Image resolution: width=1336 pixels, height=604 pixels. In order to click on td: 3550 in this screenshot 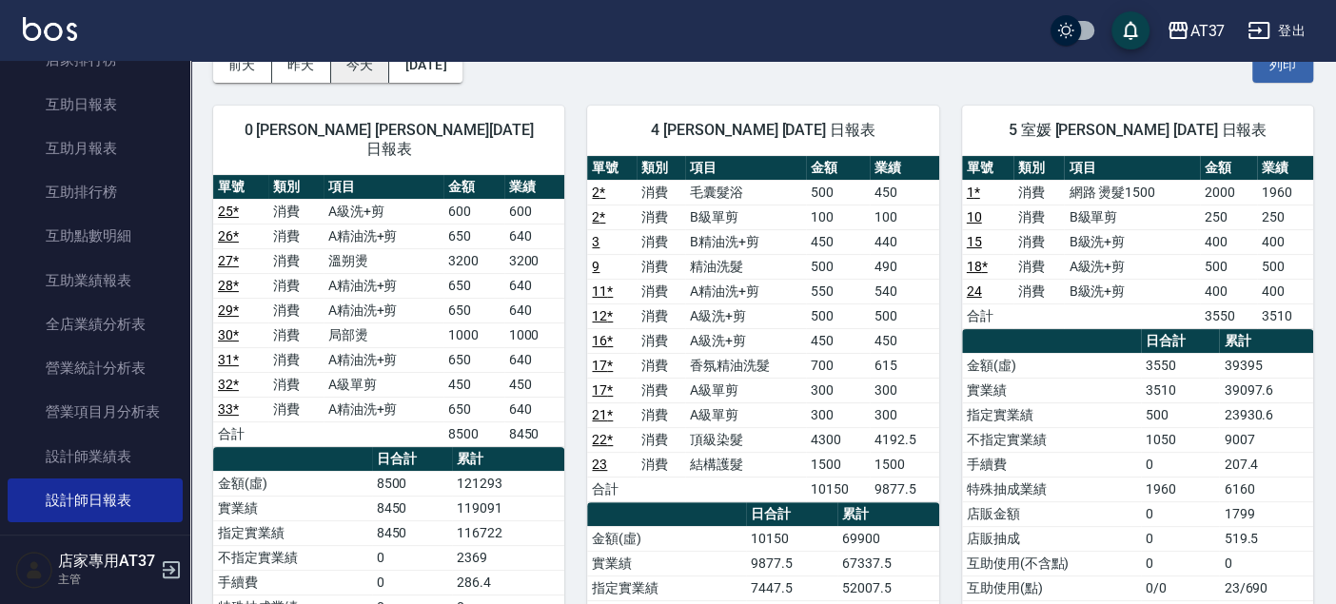, I will do `click(1227, 316)`.